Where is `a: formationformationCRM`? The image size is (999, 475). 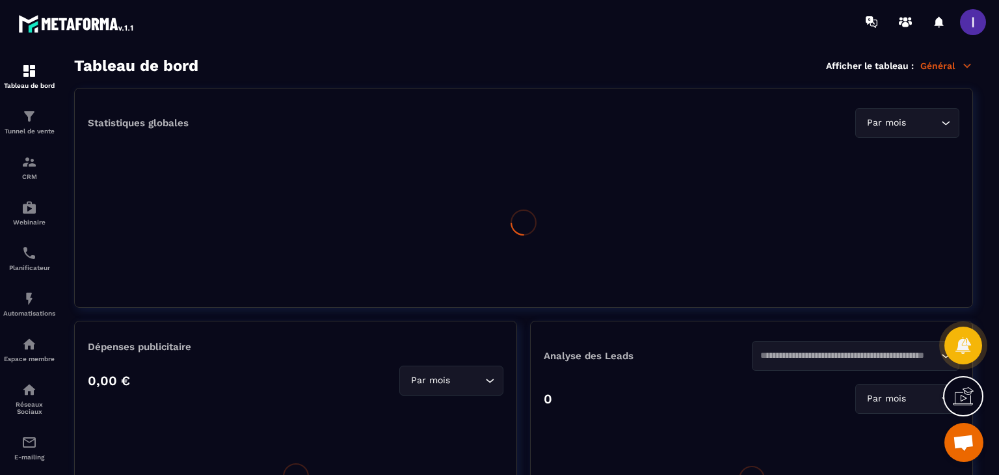
a: formationformationCRM is located at coordinates (29, 167).